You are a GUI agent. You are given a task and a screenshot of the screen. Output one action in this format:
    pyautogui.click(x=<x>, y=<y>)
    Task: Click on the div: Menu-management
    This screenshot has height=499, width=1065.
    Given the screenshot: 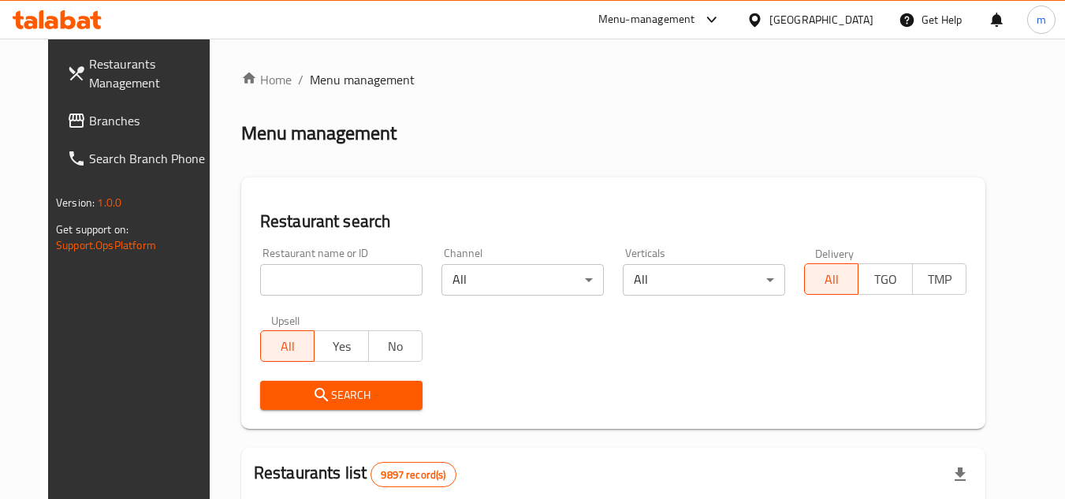 What is the action you would take?
    pyautogui.click(x=646, y=20)
    